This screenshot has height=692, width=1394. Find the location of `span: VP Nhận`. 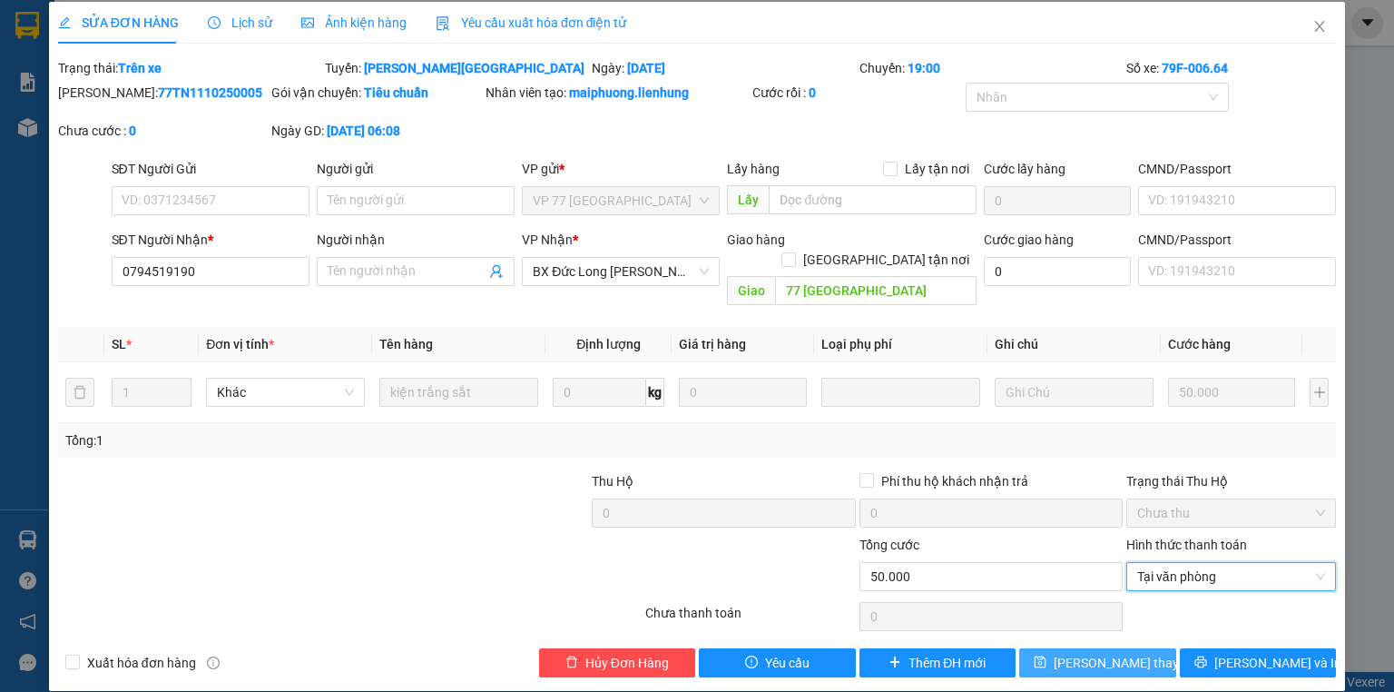

span: VP Nhận is located at coordinates (547, 240).